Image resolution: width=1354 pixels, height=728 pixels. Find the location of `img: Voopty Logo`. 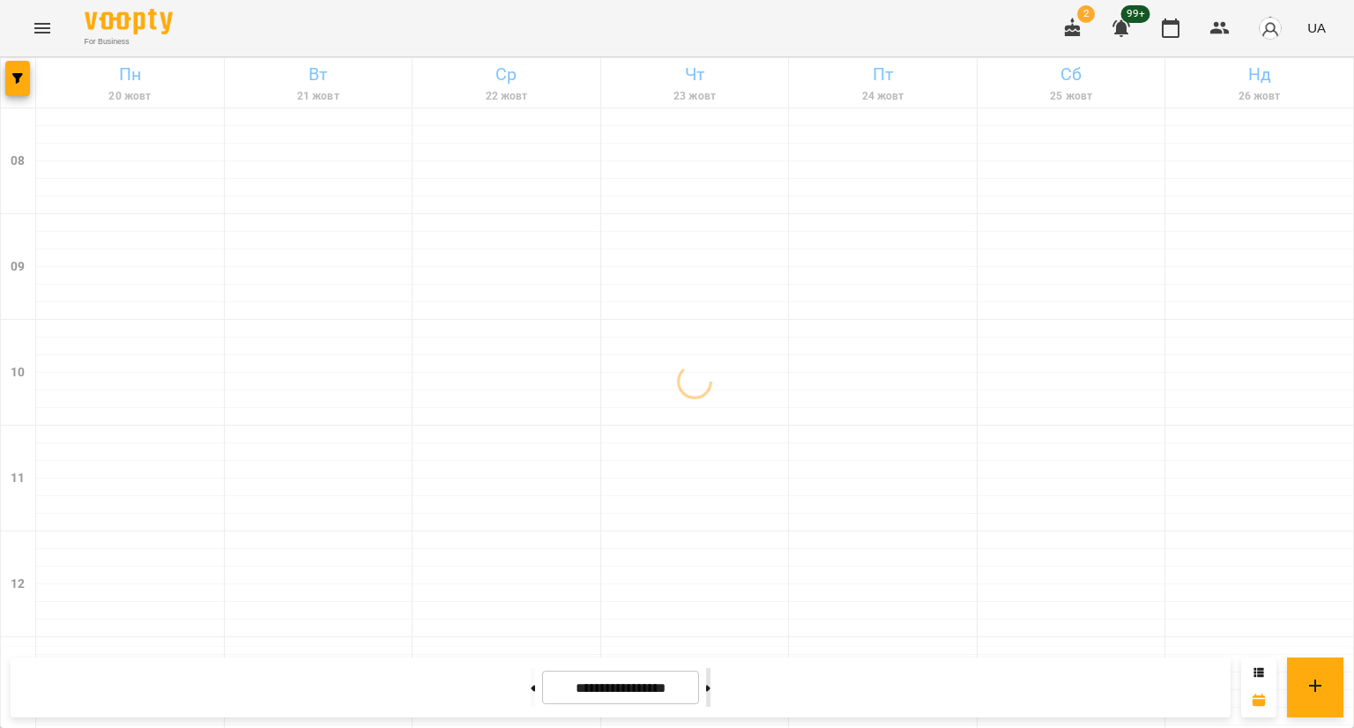

img: Voopty Logo is located at coordinates (129, 21).